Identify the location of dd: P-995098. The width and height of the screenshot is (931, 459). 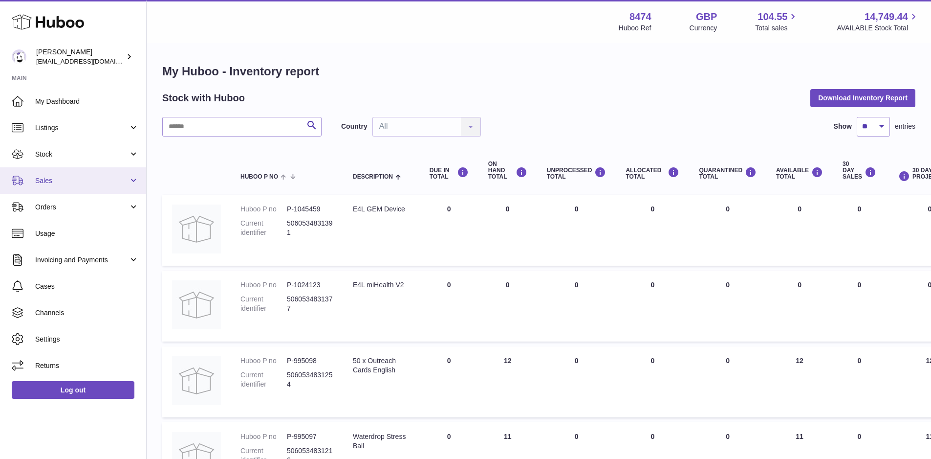
(310, 360).